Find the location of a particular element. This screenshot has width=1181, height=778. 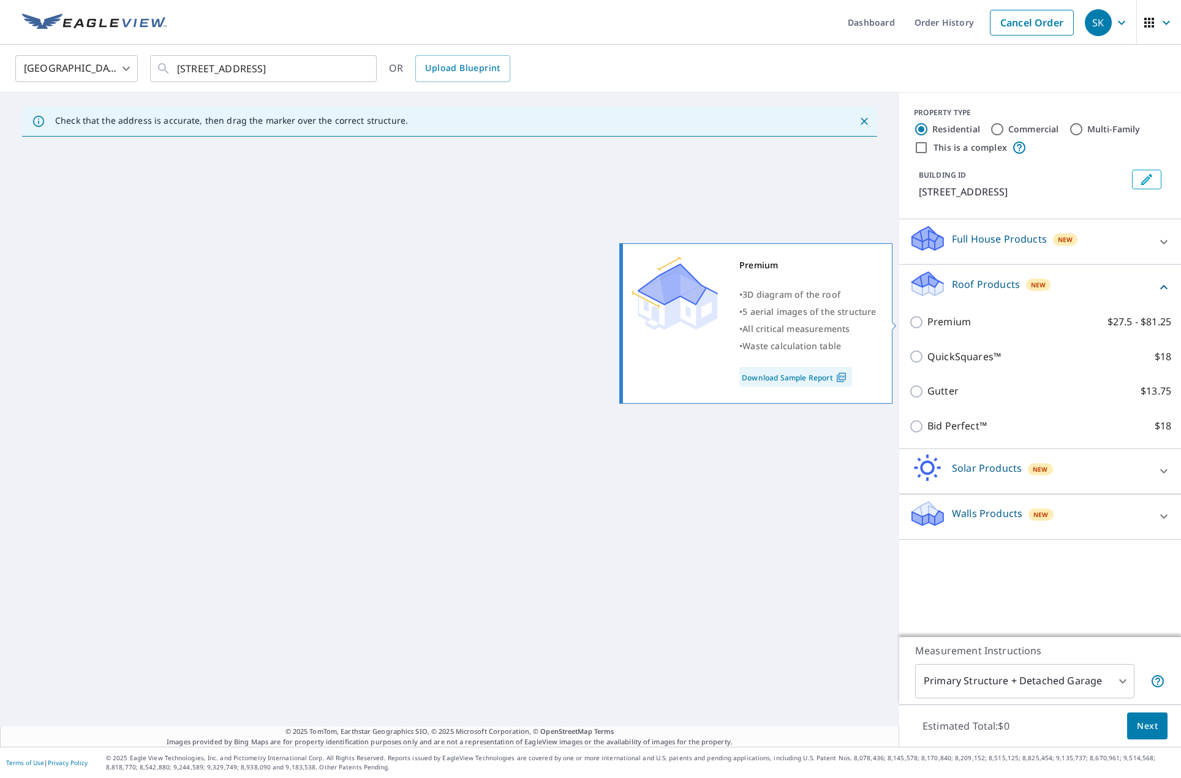

img: EV Logo is located at coordinates (94, 23).